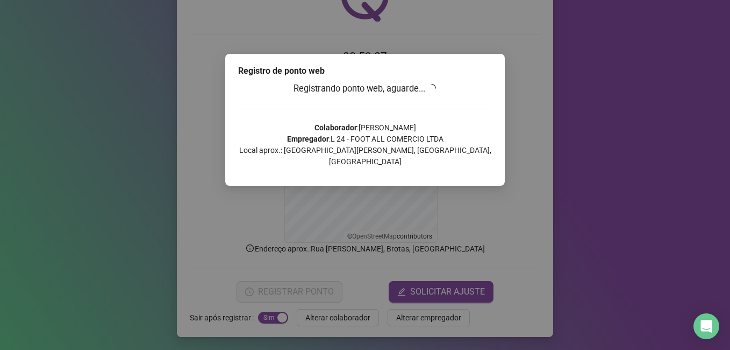 The image size is (730, 350). I want to click on h3: Registrando ponto web, aguarde..., so click(365, 89).